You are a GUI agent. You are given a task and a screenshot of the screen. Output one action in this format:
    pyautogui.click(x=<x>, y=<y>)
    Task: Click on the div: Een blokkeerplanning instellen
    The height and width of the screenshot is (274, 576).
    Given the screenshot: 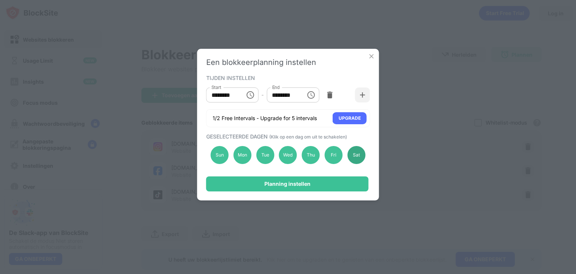 What is the action you would take?
    pyautogui.click(x=288, y=62)
    